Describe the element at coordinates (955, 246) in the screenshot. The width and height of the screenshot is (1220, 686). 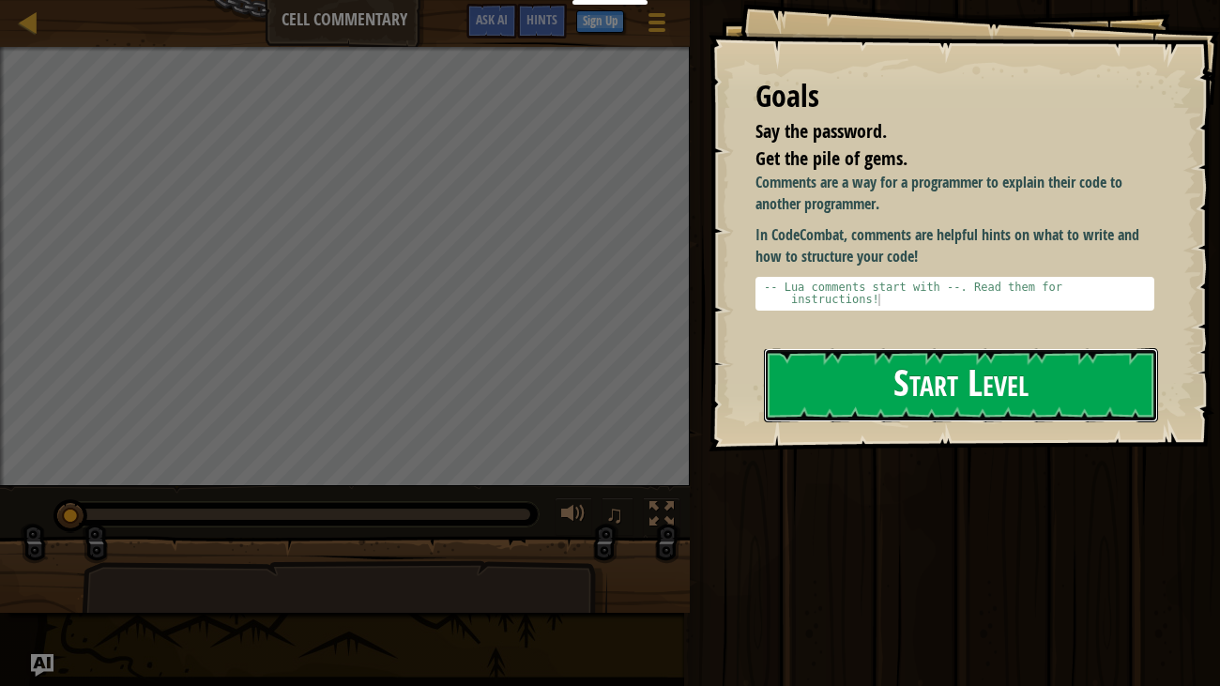
I see `p: In CodeCombat, comments are helpful hints on what to write and how to structure your code!` at that location.